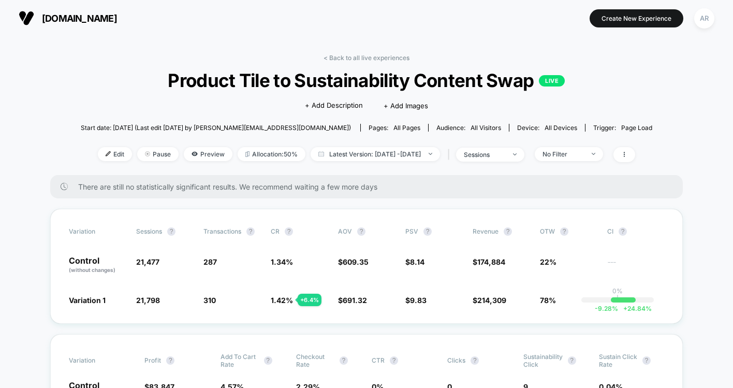 The height and width of the screenshot is (388, 733). What do you see at coordinates (87, 300) in the screenshot?
I see `span: Variation 1` at bounding box center [87, 300].